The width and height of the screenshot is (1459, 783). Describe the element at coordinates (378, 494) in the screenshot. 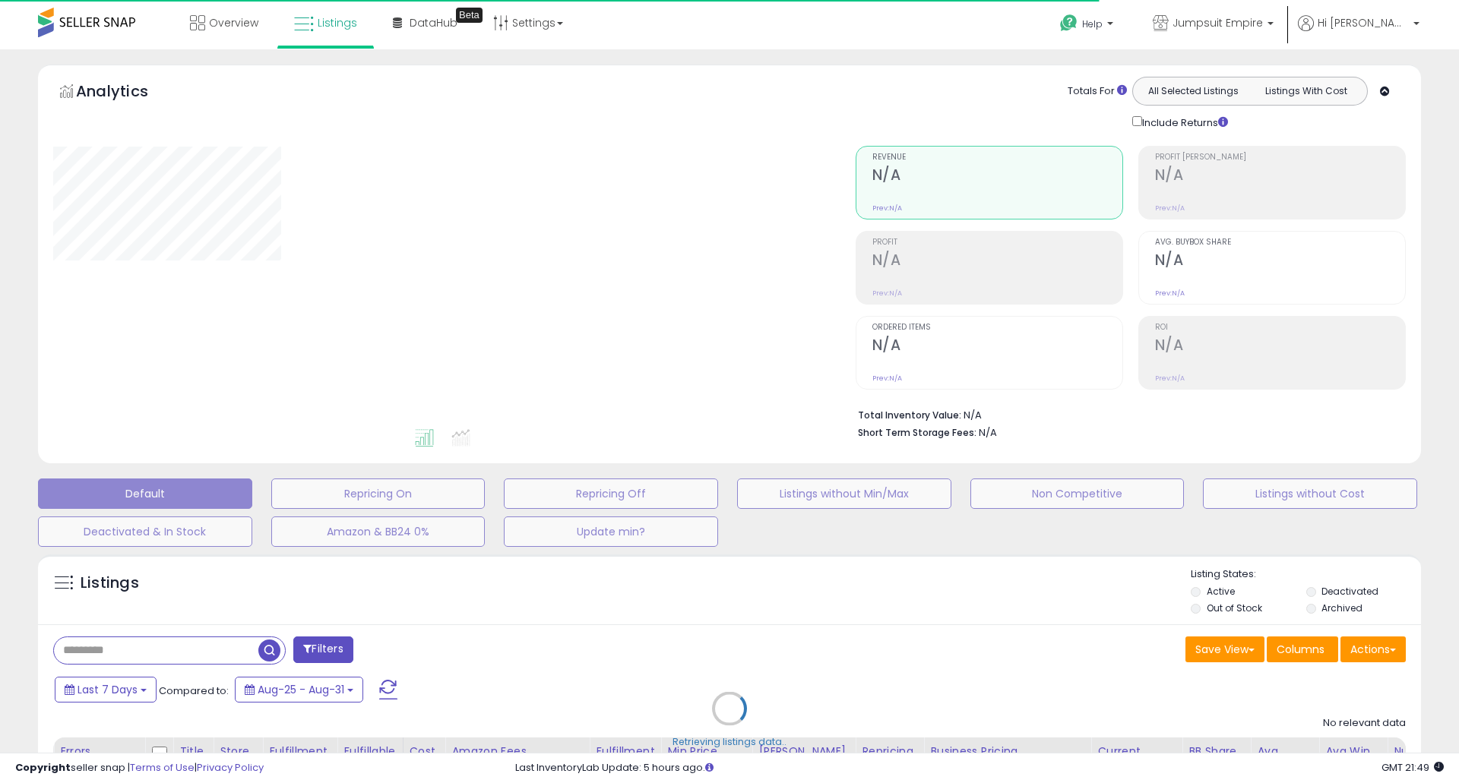

I see `button: Repricing On` at that location.